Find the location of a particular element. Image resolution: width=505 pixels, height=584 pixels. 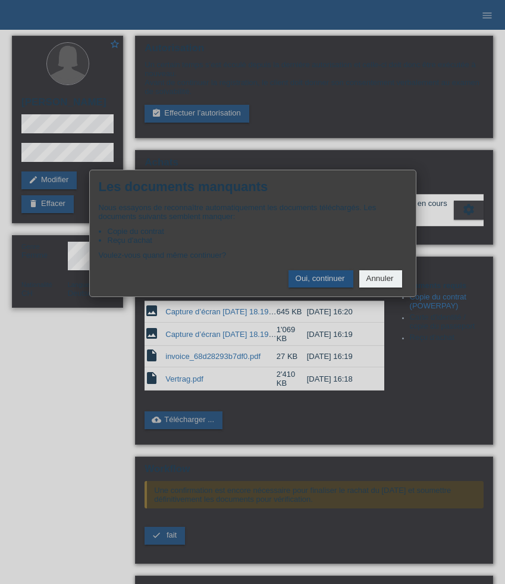

div: Nous essayons de reconnaître automatiquement les documents téléchargés. Les documents suivants se... is located at coordinates (253, 231).